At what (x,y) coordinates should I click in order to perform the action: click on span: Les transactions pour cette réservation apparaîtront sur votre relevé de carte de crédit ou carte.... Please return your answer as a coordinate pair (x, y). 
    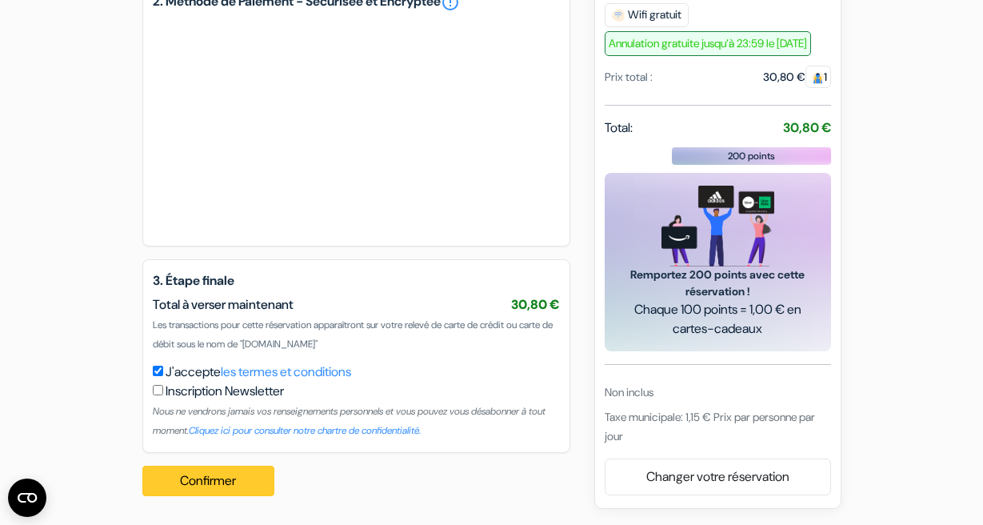
    Looking at the image, I should click on (353, 334).